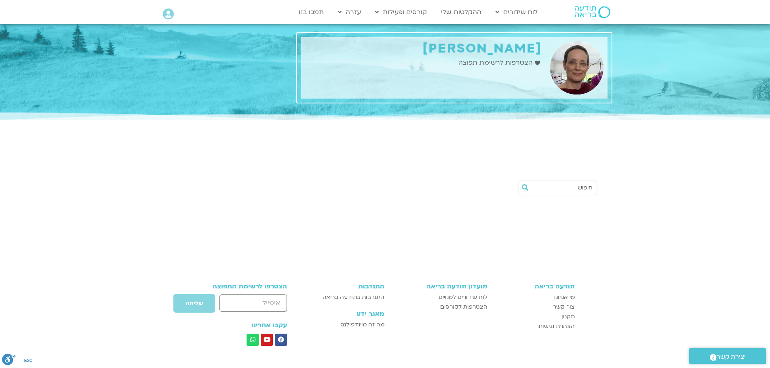 This screenshot has height=368, width=770. Describe the element at coordinates (311, 12) in the screenshot. I see `a: תמכו בנו` at that location.